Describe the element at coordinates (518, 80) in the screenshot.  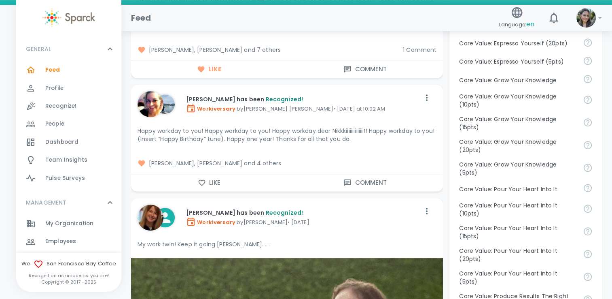
I see `p: Core Value: Grow Your Knowledge` at that location.